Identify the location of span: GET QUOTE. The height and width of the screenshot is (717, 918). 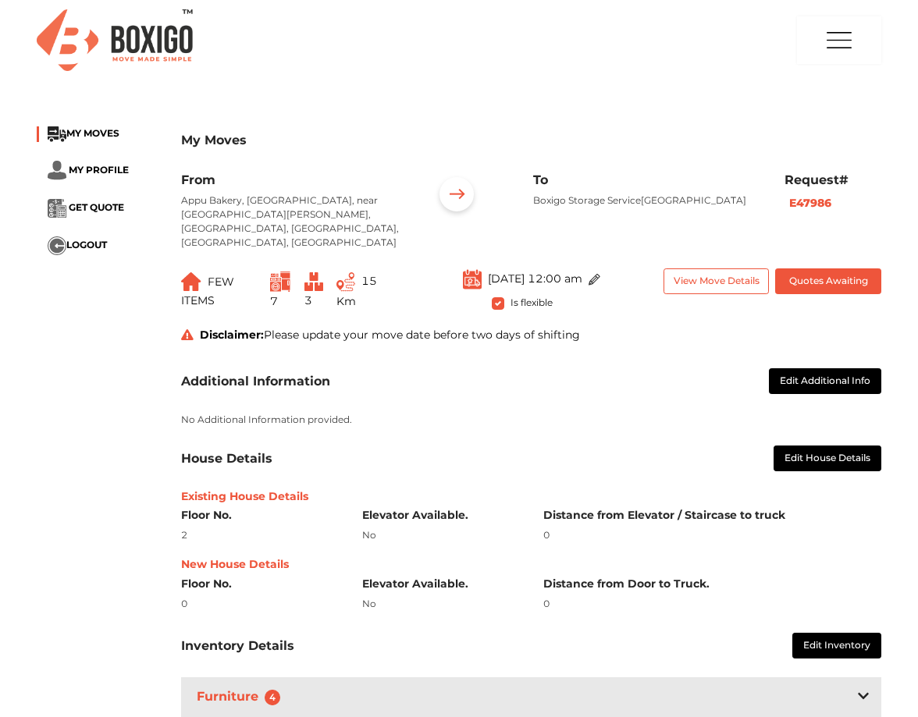
(96, 207).